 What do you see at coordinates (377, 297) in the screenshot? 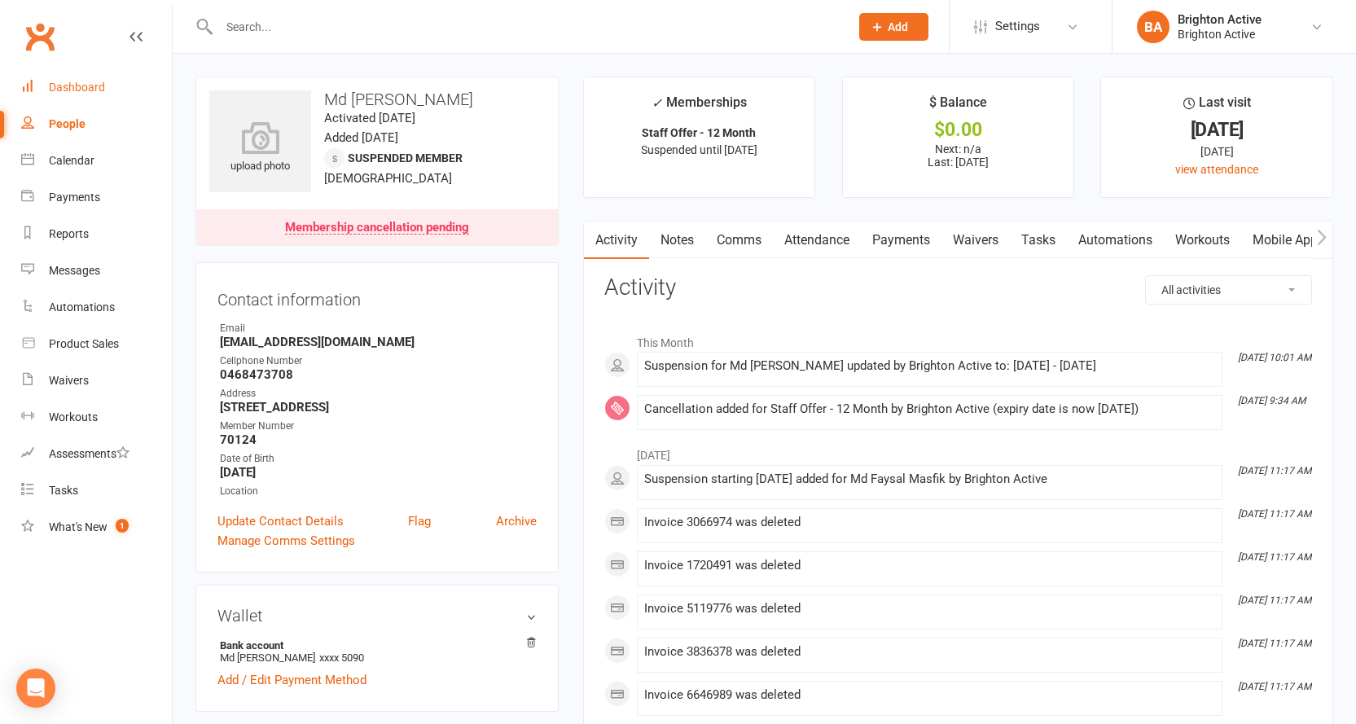
I see `h3: Contact information` at bounding box center [377, 297].